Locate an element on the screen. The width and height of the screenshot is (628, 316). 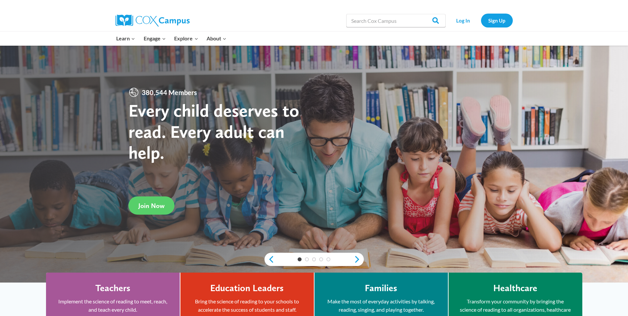
p: Make the most of everyday activities by talking, reading, singing, and playing together. is located at coordinates (381, 305).